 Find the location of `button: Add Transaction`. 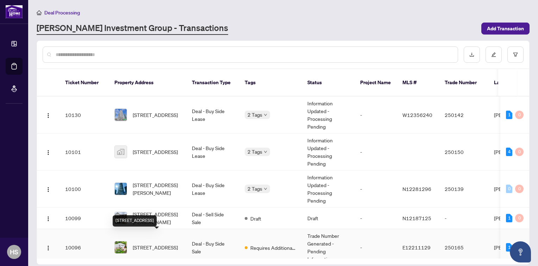

button: Add Transaction is located at coordinates (506, 29).